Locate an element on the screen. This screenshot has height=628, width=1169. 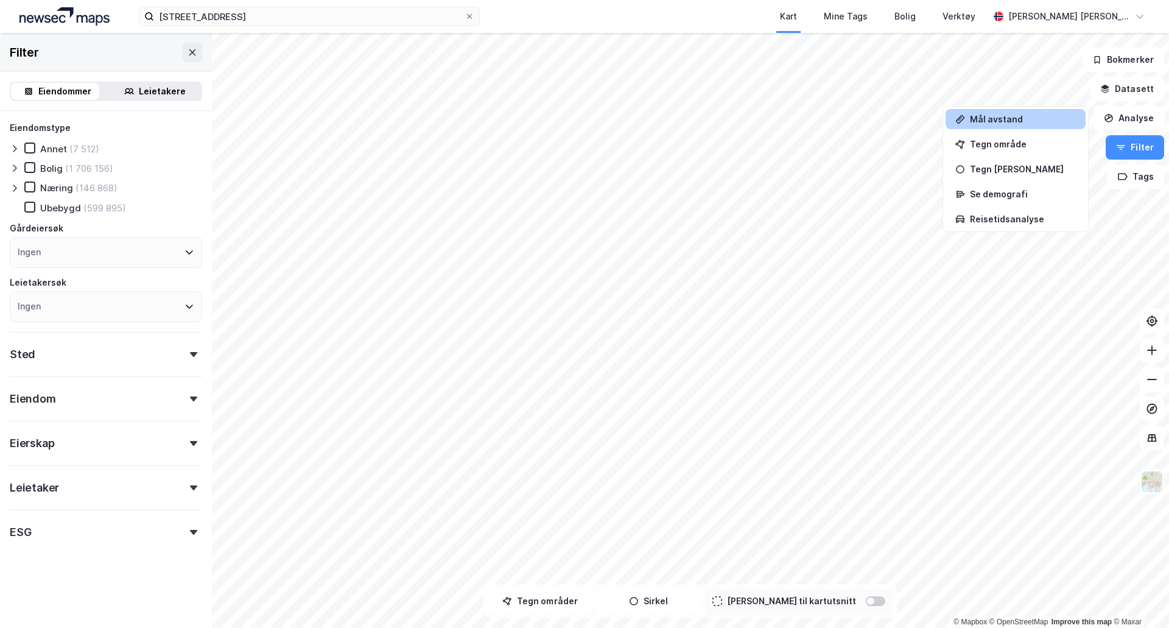
div: Mine Tags is located at coordinates (846, 16).